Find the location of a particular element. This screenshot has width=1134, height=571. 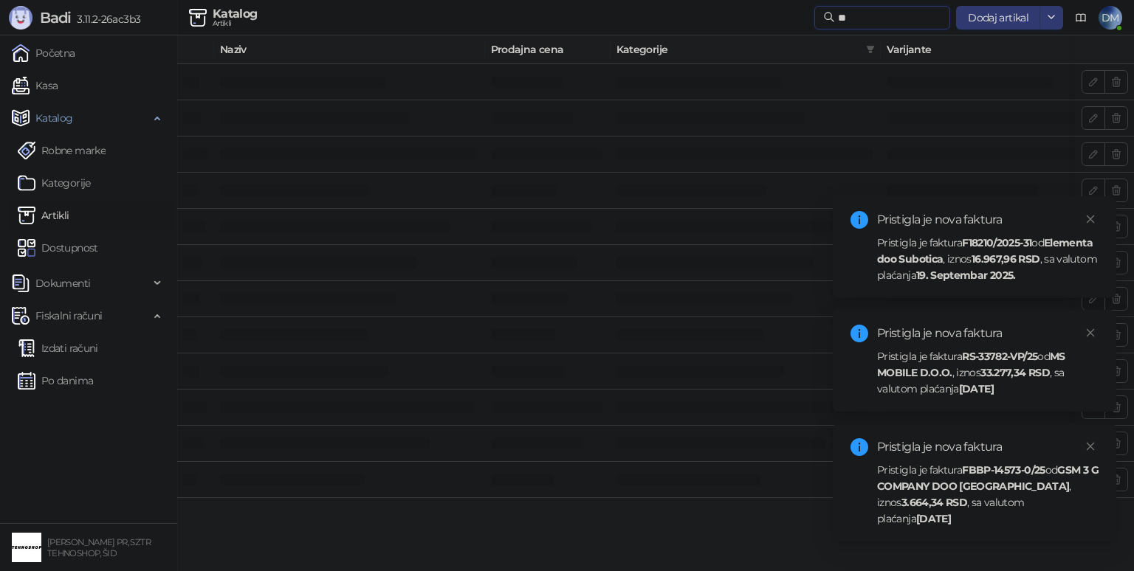

th: Naziv is located at coordinates (349, 49).